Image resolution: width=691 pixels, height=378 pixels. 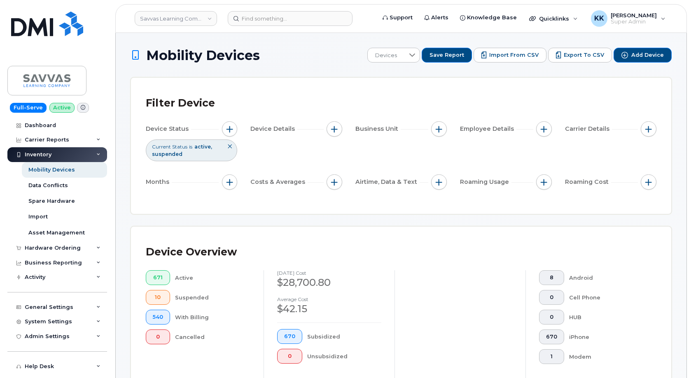 I want to click on span: 671, so click(x=158, y=278).